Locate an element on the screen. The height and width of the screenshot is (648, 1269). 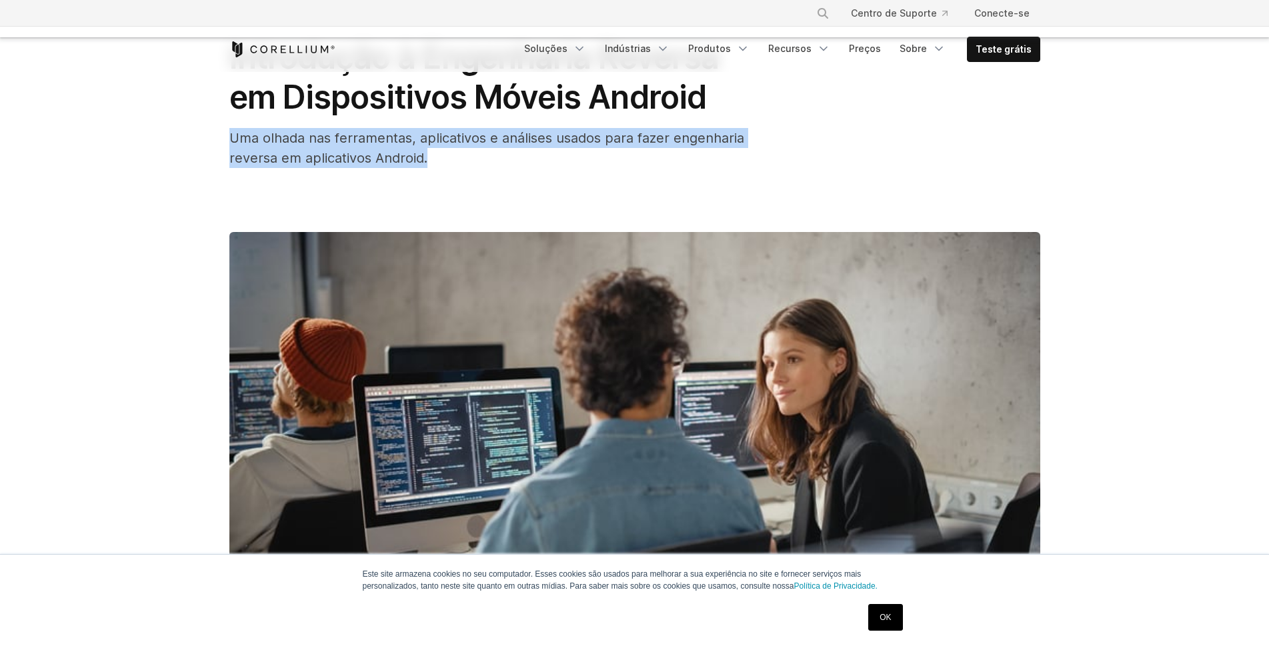
font: Preços is located at coordinates (865, 48).